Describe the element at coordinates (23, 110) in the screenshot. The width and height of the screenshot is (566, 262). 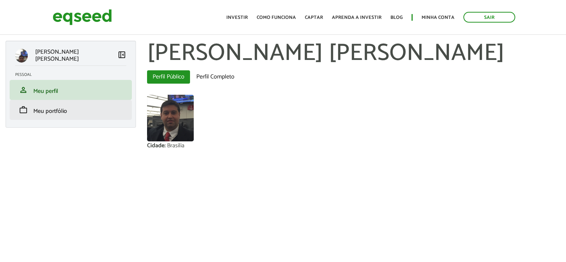
I see `span: work` at that location.